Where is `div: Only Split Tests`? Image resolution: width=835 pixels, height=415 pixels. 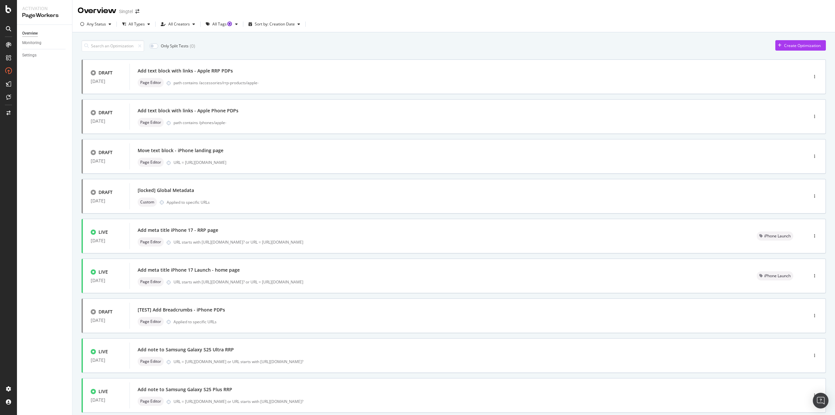
div: Only Split Tests is located at coordinates (175, 46).